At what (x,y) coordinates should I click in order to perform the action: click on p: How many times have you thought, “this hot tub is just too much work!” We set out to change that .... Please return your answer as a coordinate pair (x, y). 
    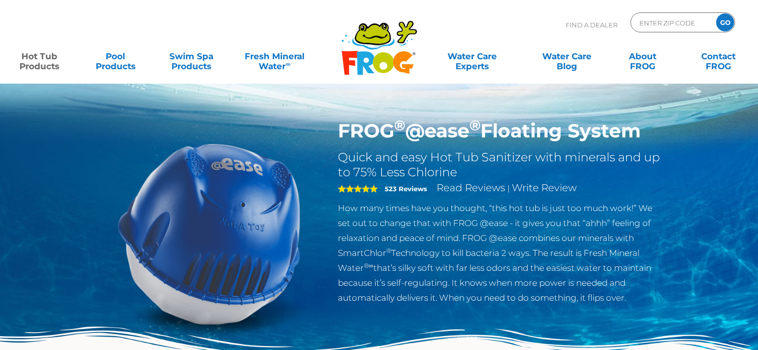
    Looking at the image, I should click on (500, 253).